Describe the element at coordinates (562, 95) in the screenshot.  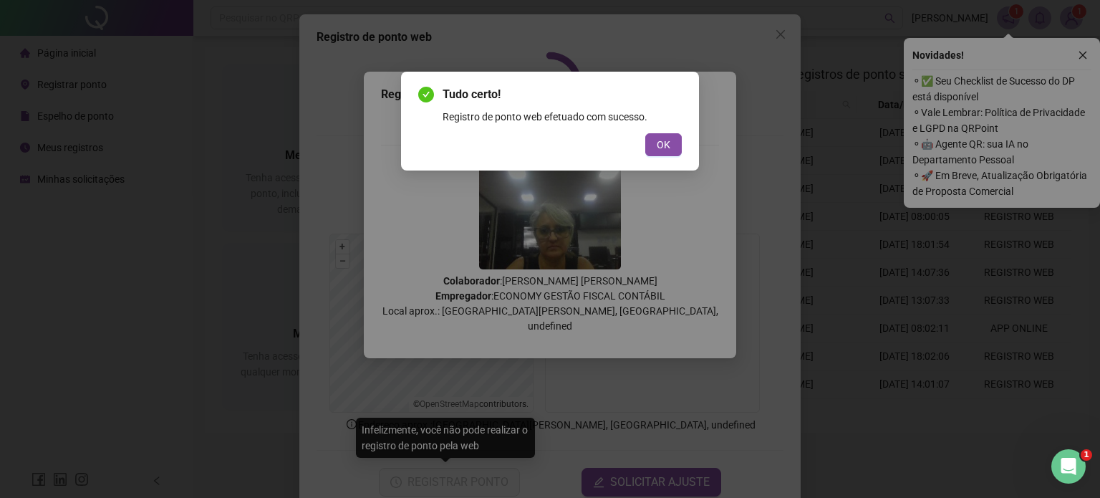
I see `span: Tudo certo!` at that location.